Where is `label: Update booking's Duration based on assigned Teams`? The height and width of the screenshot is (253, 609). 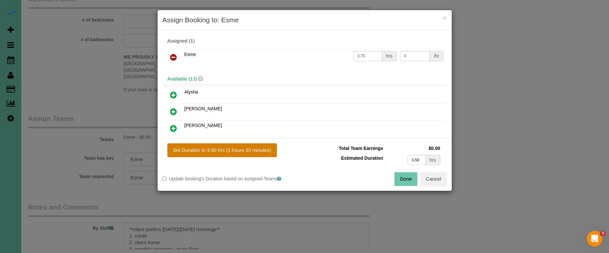 label: Update booking's Duration based on assigned Teams is located at coordinates (231, 179).